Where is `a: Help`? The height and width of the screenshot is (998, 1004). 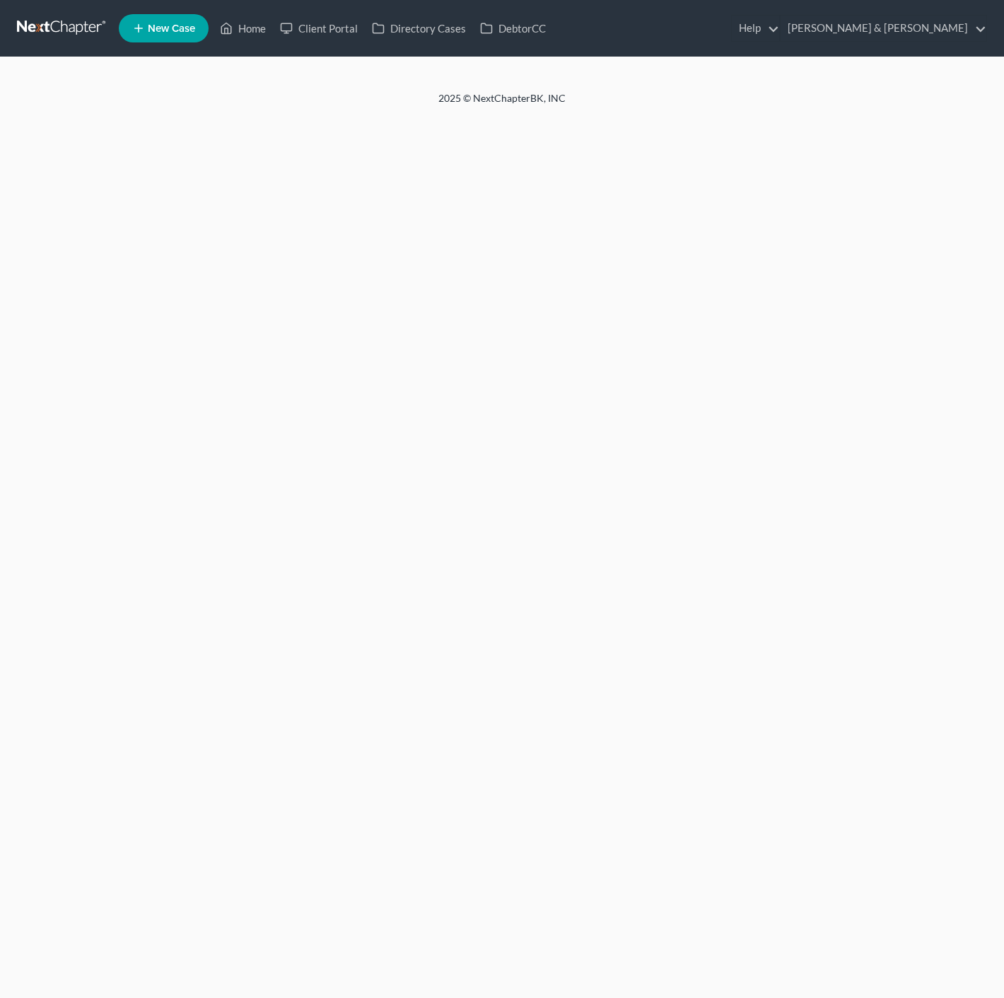
a: Help is located at coordinates (755, 28).